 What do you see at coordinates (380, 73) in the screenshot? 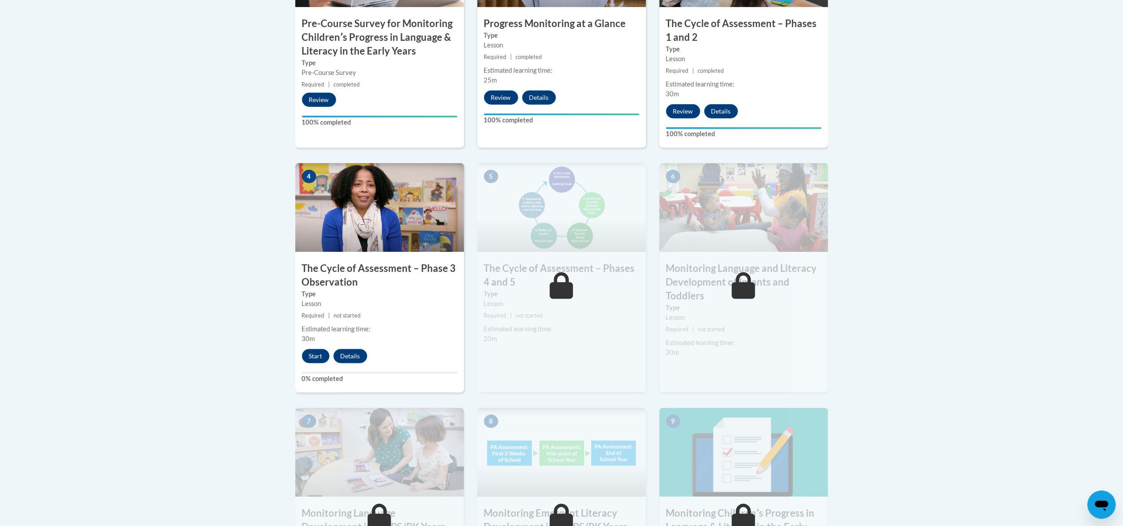
I see `div: Pre-Course Survey` at bounding box center [380, 73].